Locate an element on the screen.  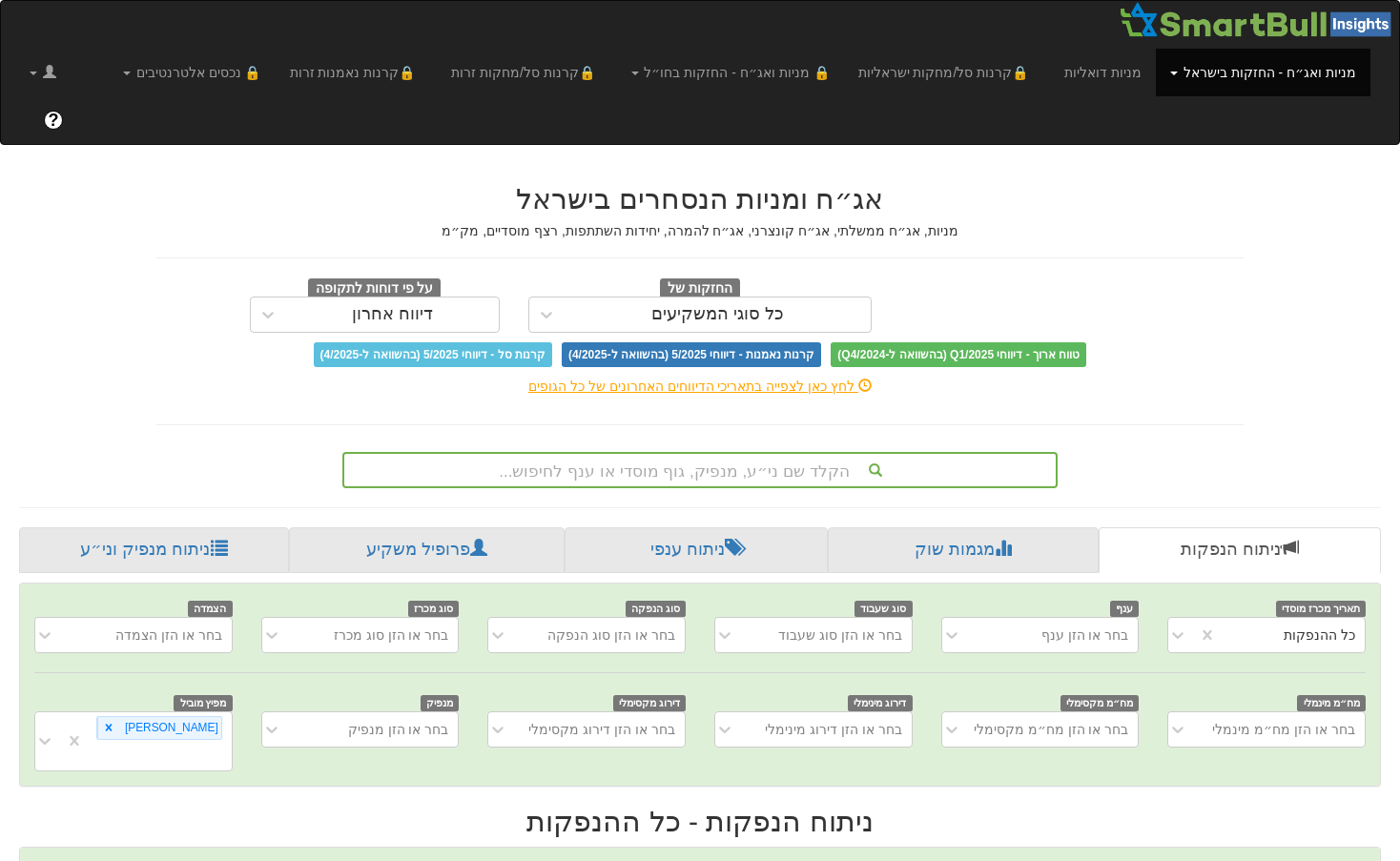
h2: אג״ח ומניות הנסחרים בישראל is located at coordinates (700, 198).